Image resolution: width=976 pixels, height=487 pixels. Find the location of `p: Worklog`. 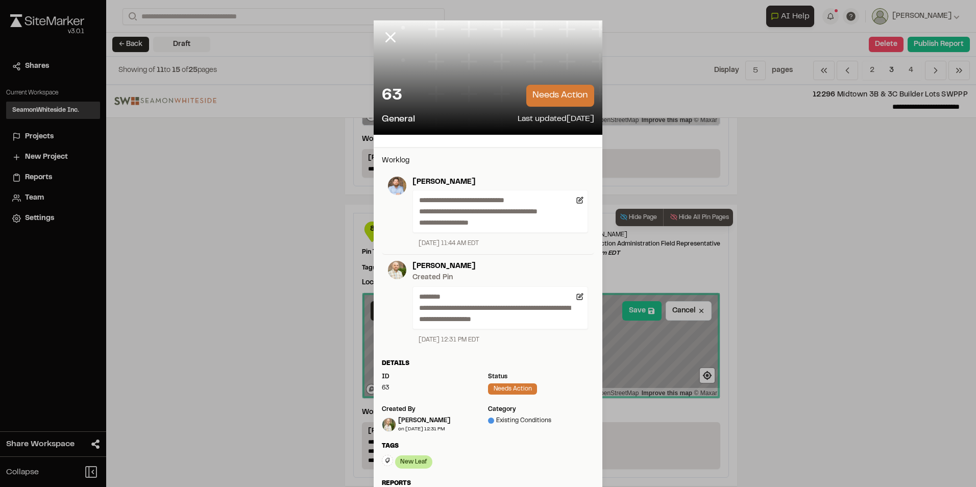

p: Worklog is located at coordinates (488, 161).